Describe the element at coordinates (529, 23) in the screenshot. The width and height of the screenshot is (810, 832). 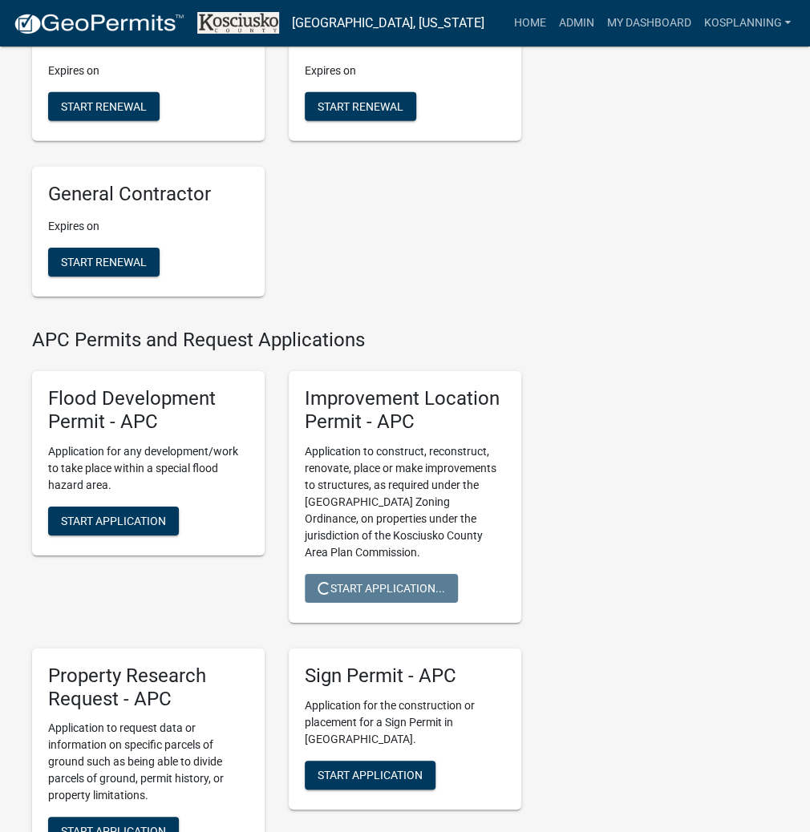
I see `a: Home` at that location.